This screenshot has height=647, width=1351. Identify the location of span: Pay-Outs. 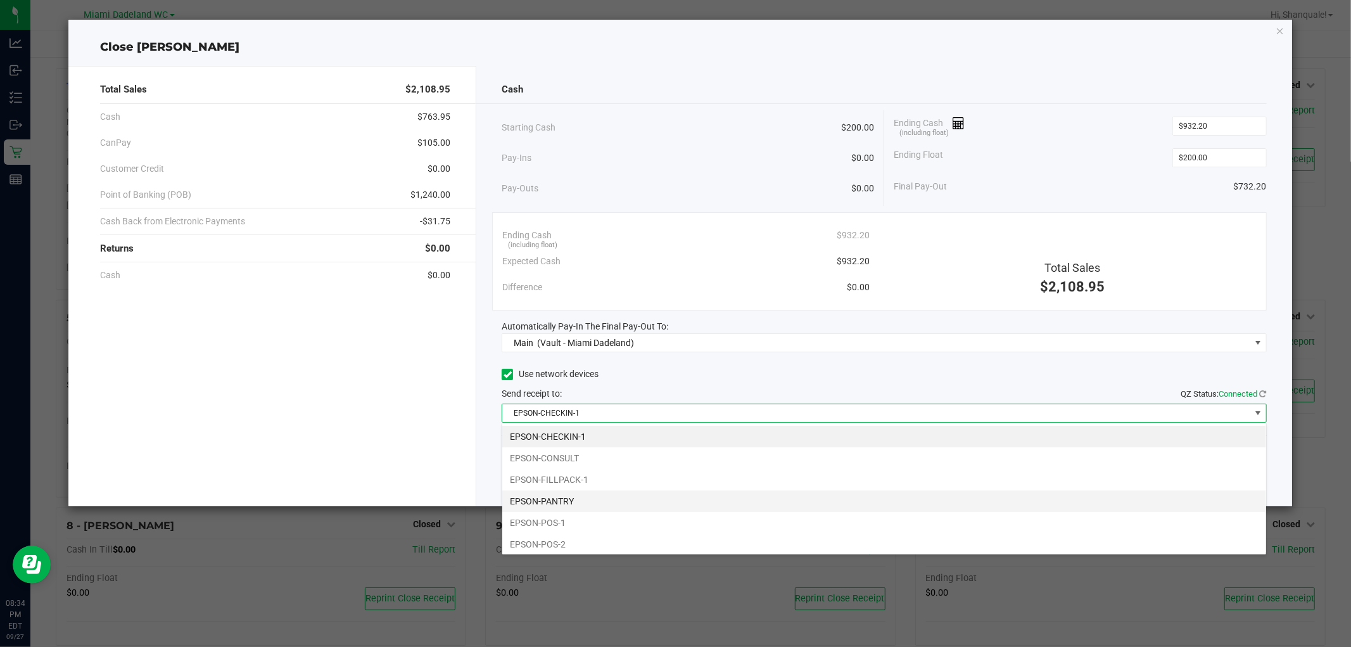
(520, 188).